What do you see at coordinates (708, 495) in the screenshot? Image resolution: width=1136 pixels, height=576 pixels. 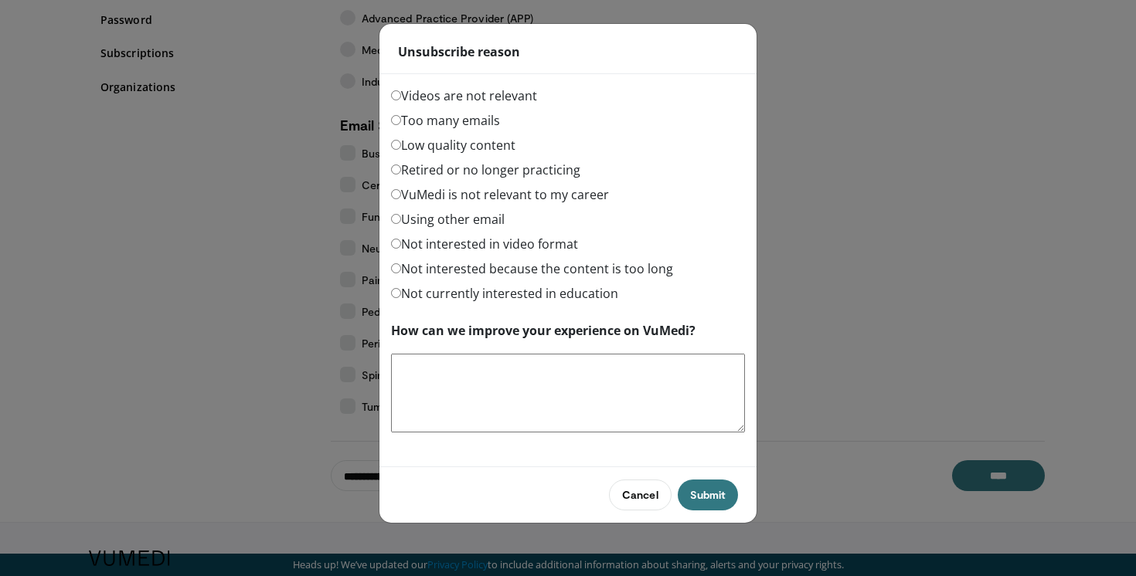 I see `button: Submit` at bounding box center [708, 495].